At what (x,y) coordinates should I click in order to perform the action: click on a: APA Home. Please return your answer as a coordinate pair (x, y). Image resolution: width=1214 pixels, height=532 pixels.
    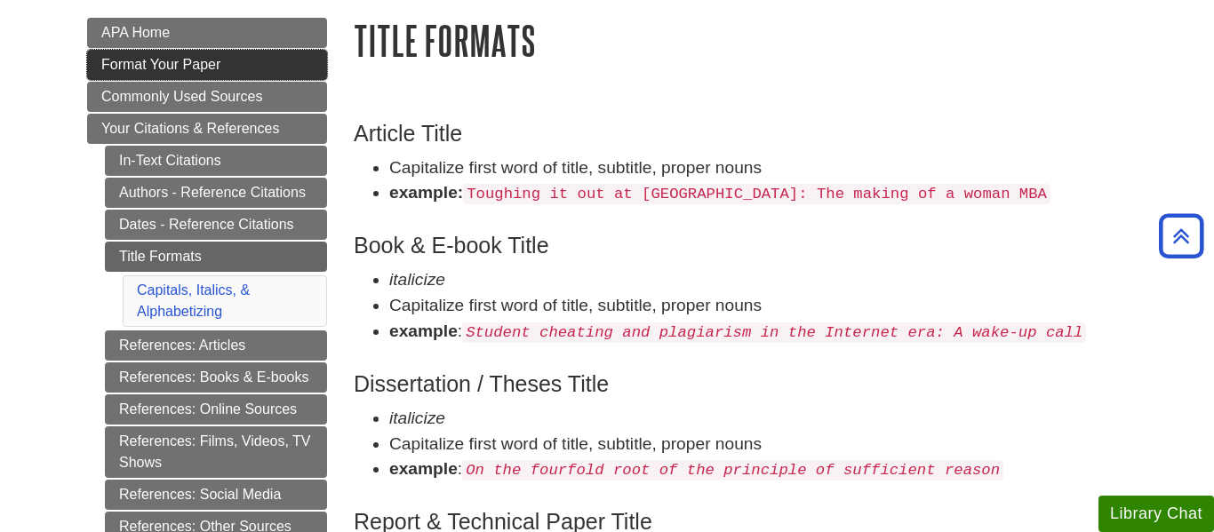
    Looking at the image, I should click on (207, 33).